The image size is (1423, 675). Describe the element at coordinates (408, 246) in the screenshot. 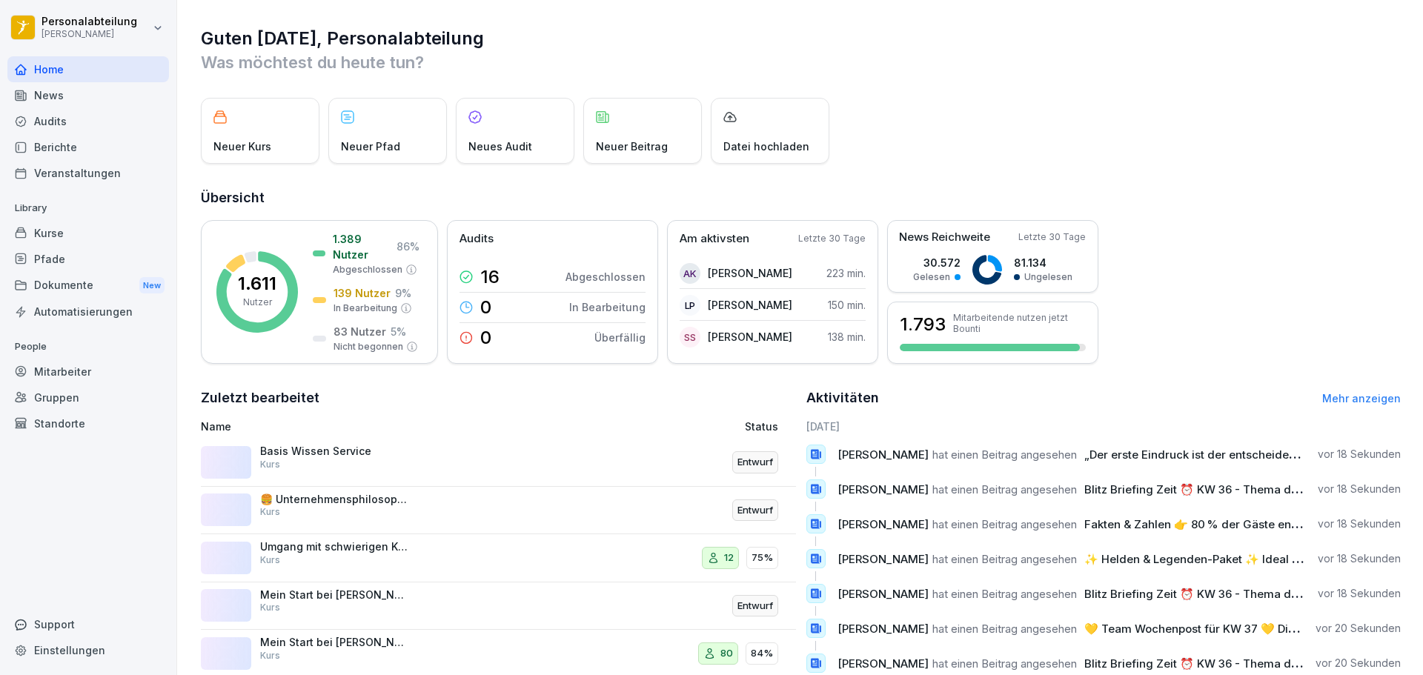

I see `p: 86 %` at that location.